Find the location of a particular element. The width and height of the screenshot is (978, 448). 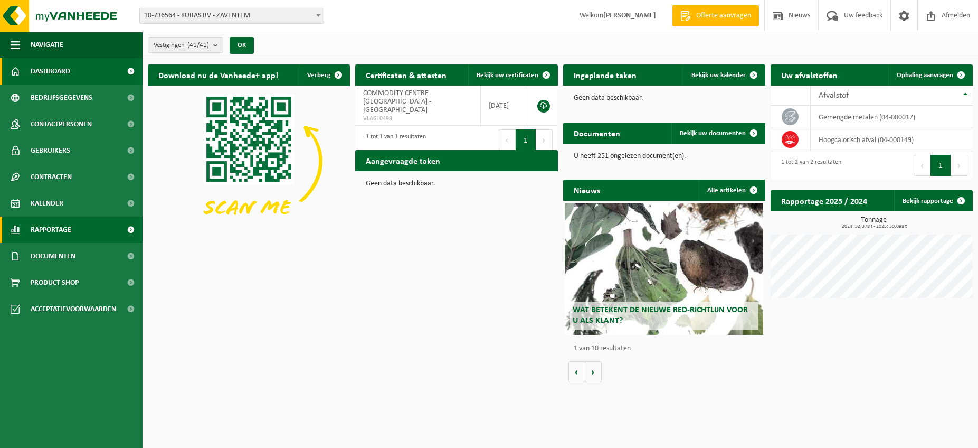

td: hoogcalorisch afval (04-000149) is located at coordinates (892, 139).